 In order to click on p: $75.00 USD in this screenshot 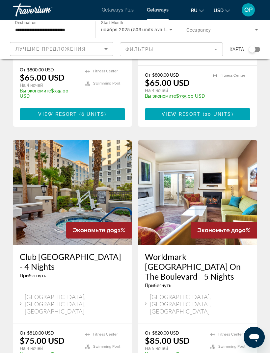, I will do `click(42, 340)`.